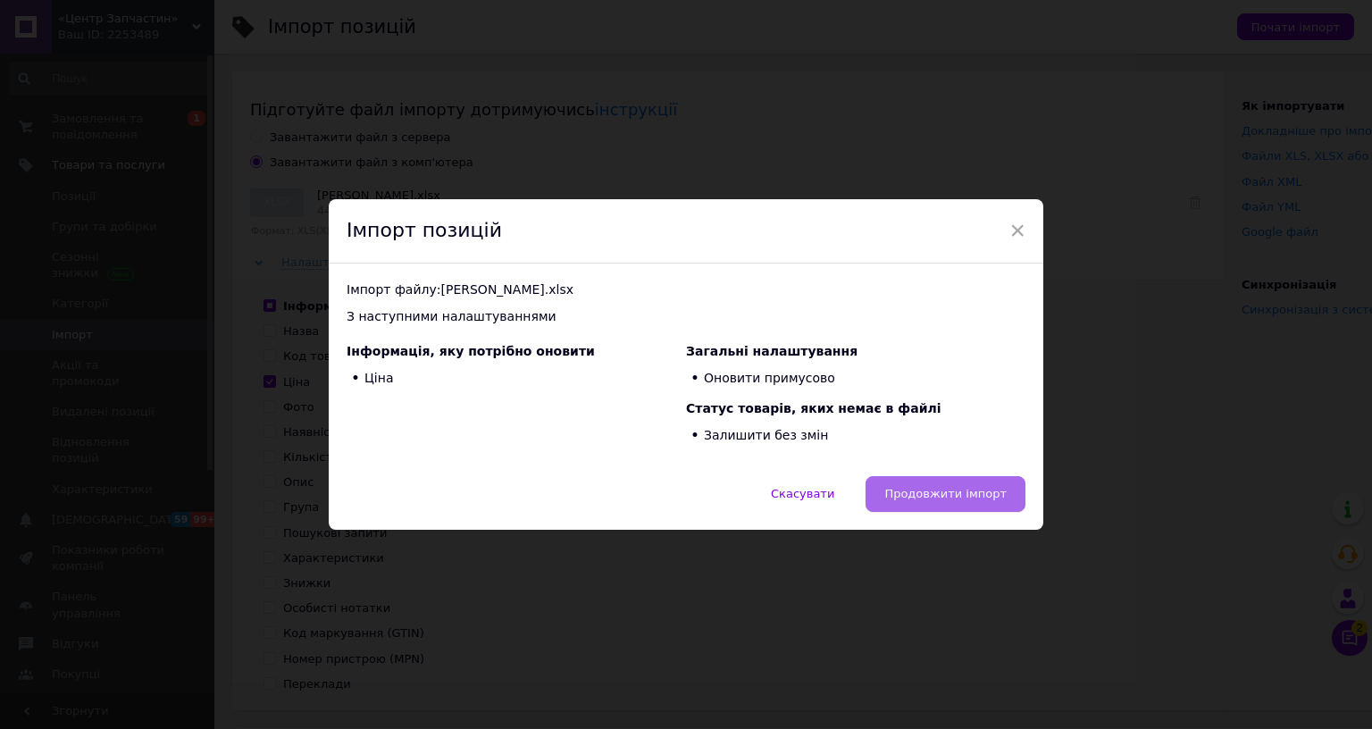  Describe the element at coordinates (686, 317) in the screenshot. I see `div: З наступними налаштуваннями` at that location.